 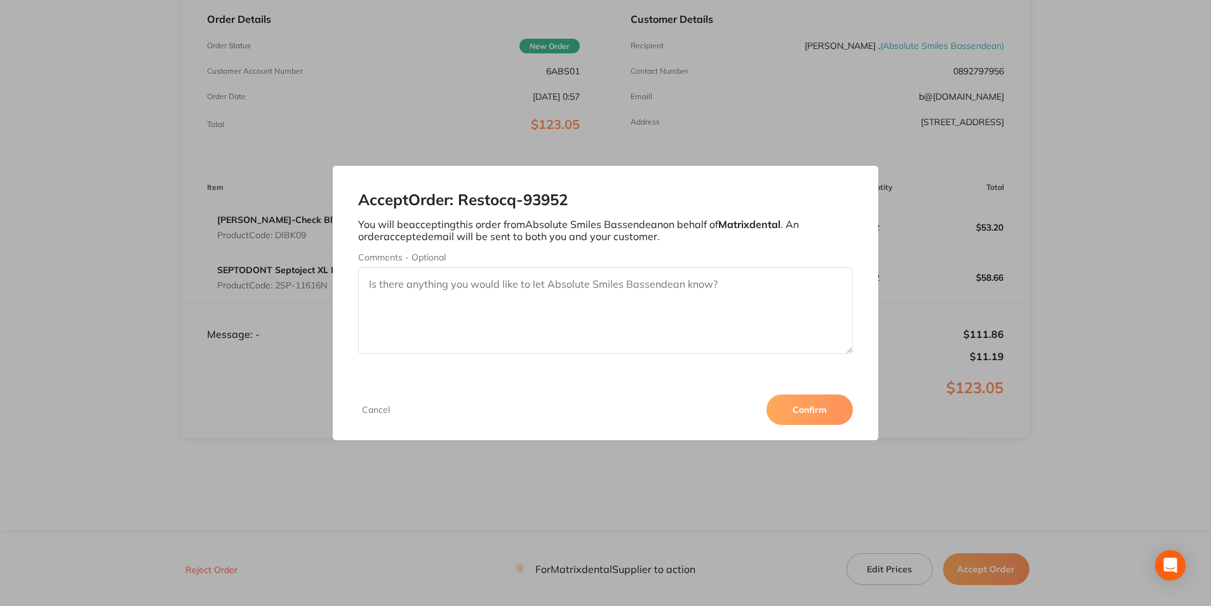 I want to click on button: Confirm, so click(x=810, y=410).